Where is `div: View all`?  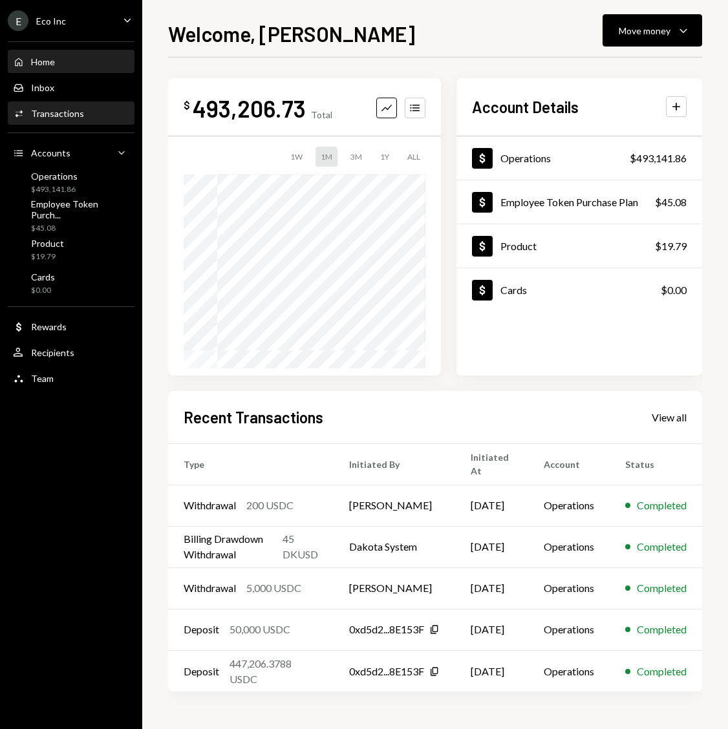
div: View all is located at coordinates (669, 418).